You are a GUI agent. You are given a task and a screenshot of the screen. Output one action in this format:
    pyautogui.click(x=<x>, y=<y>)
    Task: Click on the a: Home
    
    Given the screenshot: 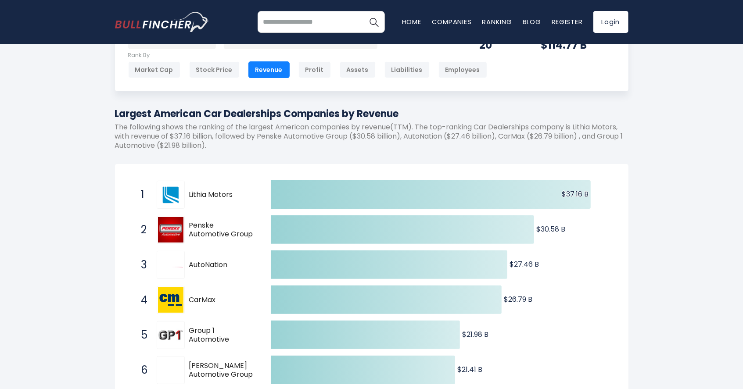 What is the action you would take?
    pyautogui.click(x=412, y=22)
    